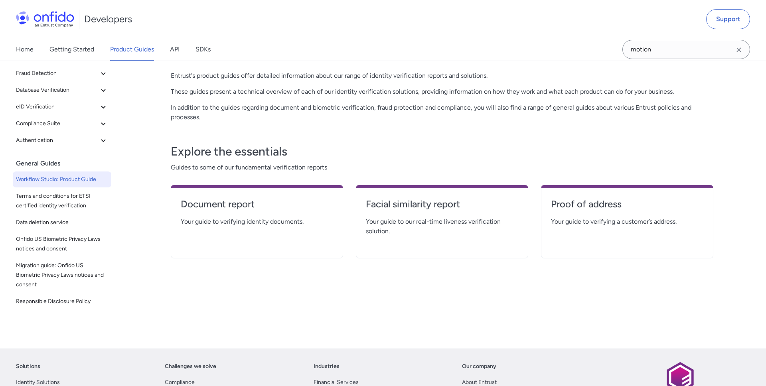  I want to click on span: Workflow Studio: Product Guide, so click(62, 179).